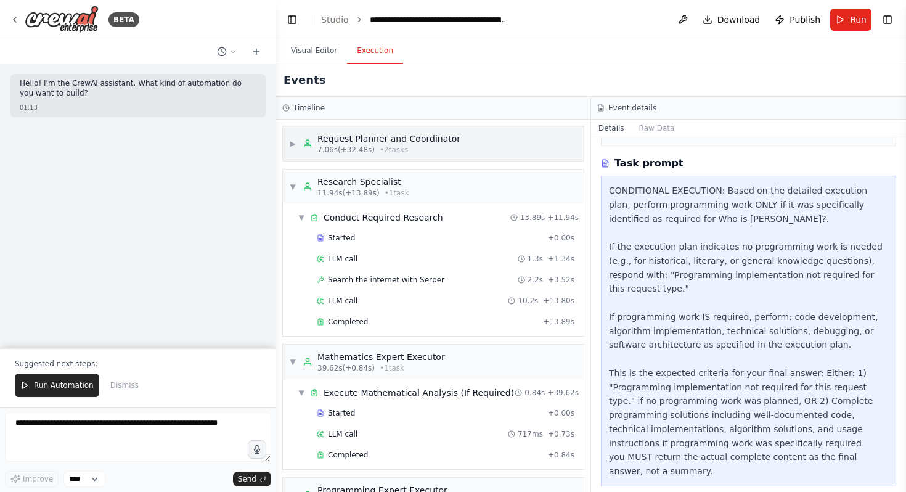  Describe the element at coordinates (527, 301) in the screenshot. I see `span: 10.2s` at that location.